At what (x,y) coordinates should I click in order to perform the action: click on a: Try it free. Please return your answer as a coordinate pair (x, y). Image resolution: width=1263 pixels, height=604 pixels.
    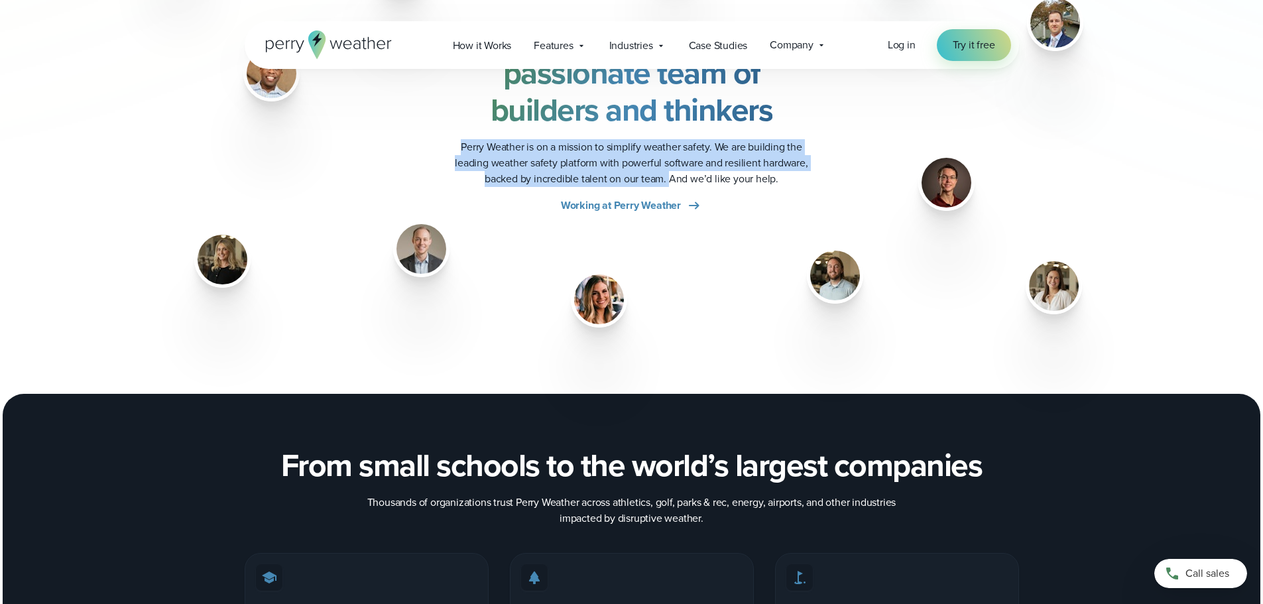
    Looking at the image, I should click on (974, 45).